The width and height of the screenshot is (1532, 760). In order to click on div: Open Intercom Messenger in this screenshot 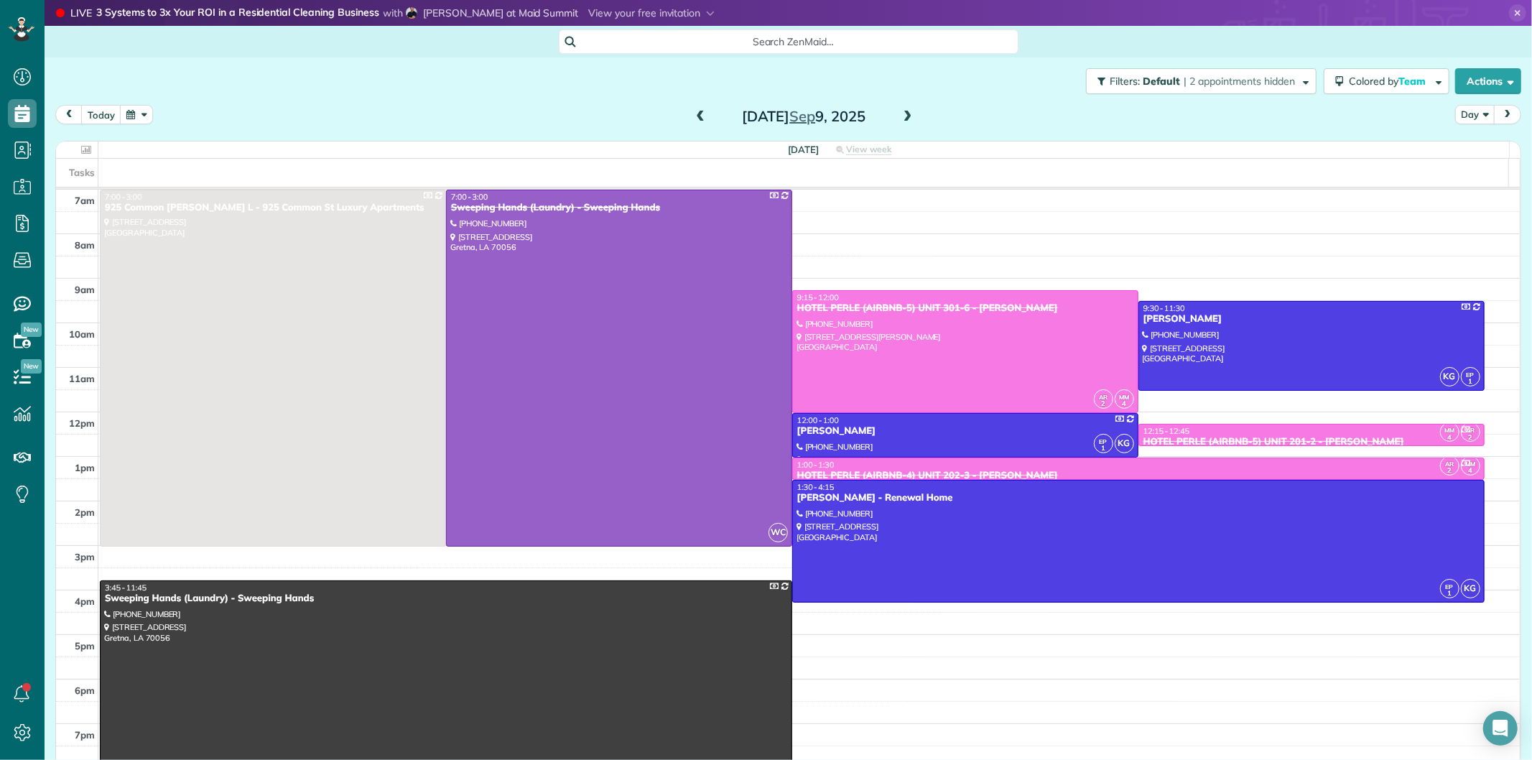, I will do `click(1500, 728)`.